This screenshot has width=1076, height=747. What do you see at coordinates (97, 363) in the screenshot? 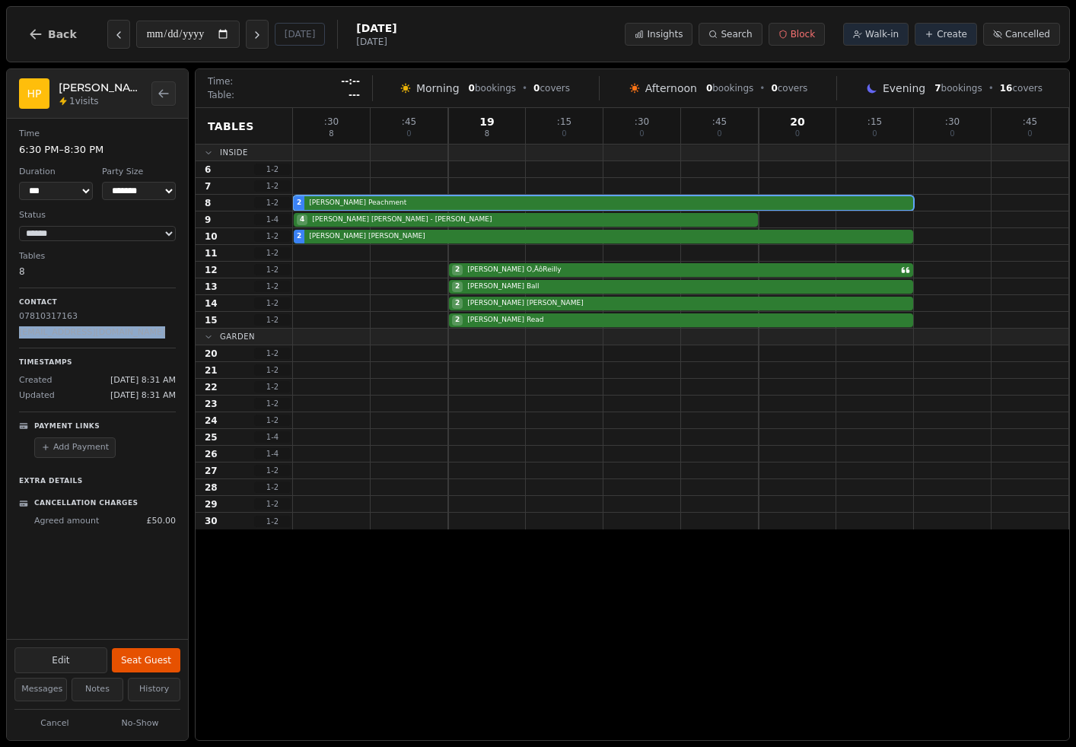
I see `p: Timestamps` at bounding box center [97, 363].